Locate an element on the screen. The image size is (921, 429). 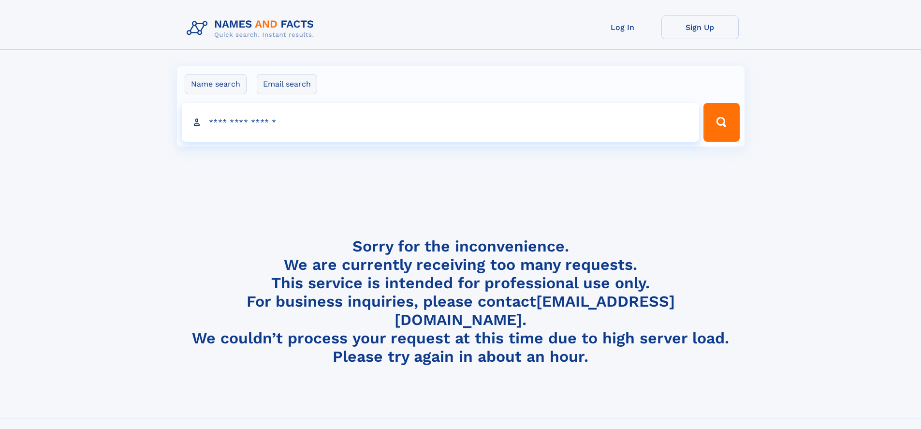
button: Search Button is located at coordinates (722, 122).